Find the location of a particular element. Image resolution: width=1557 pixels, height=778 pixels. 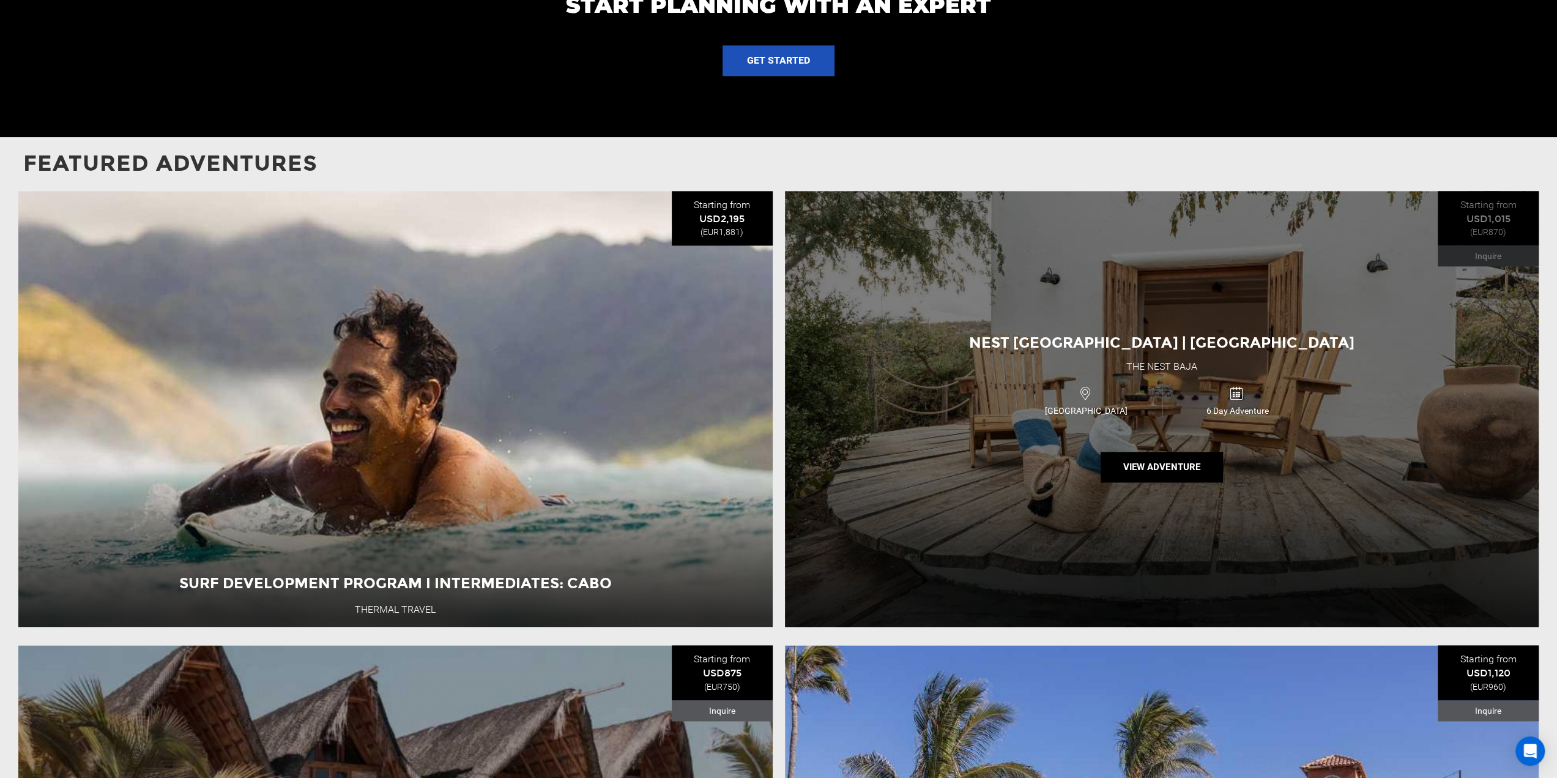

a: GET STARTED is located at coordinates (778, 61).